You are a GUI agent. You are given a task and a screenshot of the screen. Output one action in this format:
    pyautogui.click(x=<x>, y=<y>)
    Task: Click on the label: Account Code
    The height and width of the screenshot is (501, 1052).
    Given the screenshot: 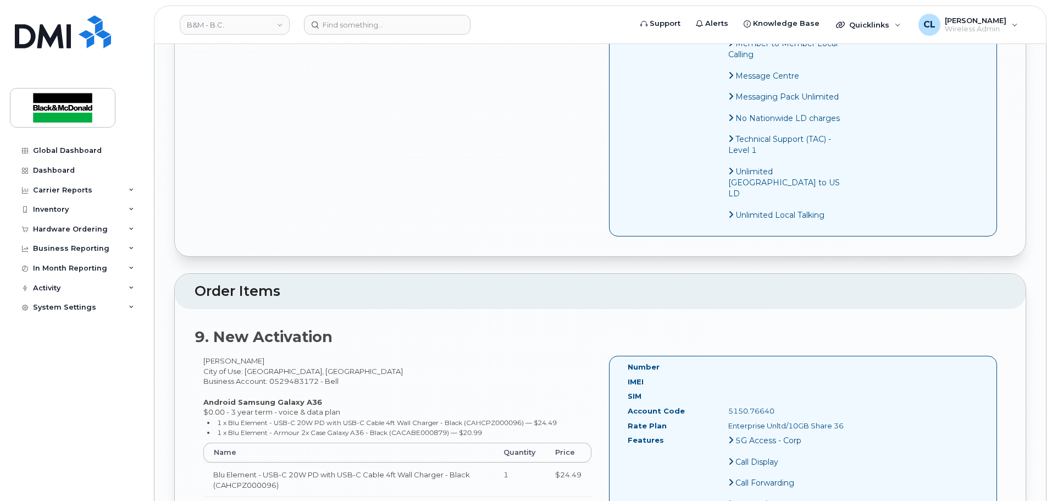 What is the action you would take?
    pyautogui.click(x=656, y=411)
    